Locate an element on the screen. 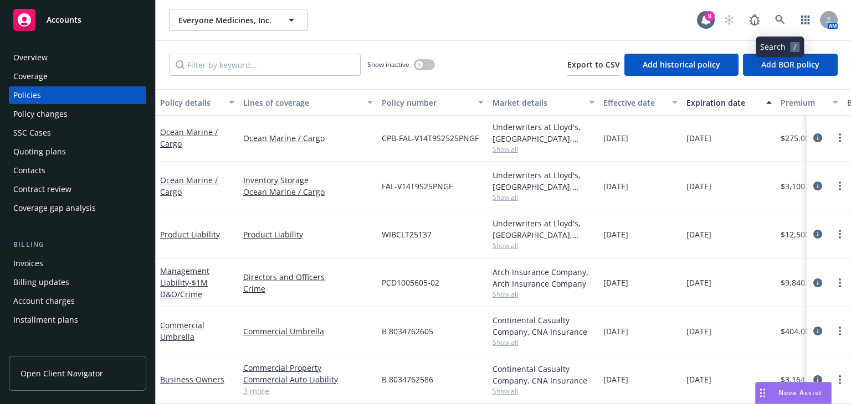  a: Commercial Umbrella is located at coordinates (308, 331).